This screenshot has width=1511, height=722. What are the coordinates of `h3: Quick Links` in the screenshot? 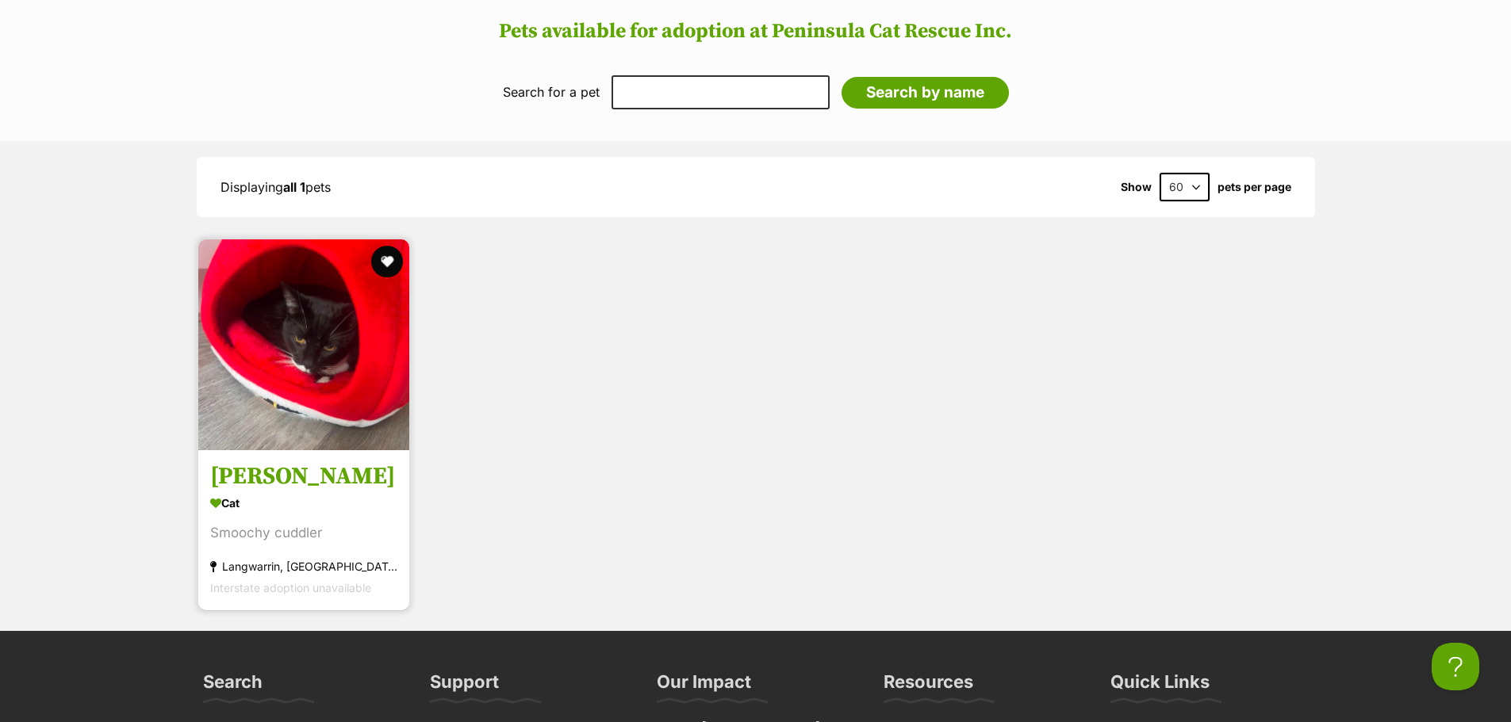 It's located at (1159, 687).